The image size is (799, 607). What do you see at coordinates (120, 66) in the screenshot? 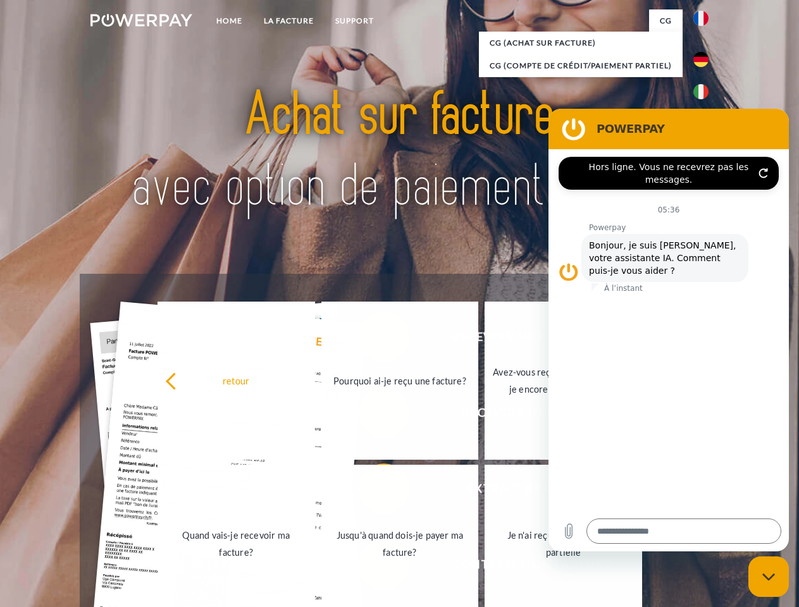
I see `p: Ce chat est enregistré à l’aide d’un service cloud et est soumis aux conditions de notre .` at bounding box center [120, 66].